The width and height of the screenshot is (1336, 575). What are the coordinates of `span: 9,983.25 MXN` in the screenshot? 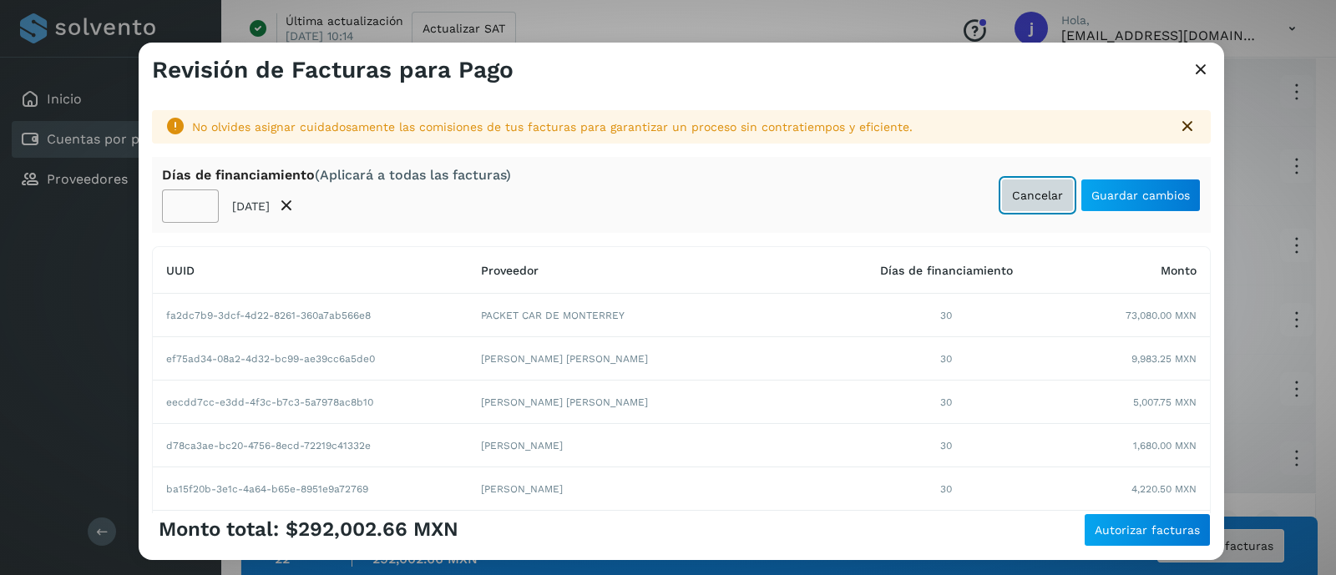 It's located at (1164, 359).